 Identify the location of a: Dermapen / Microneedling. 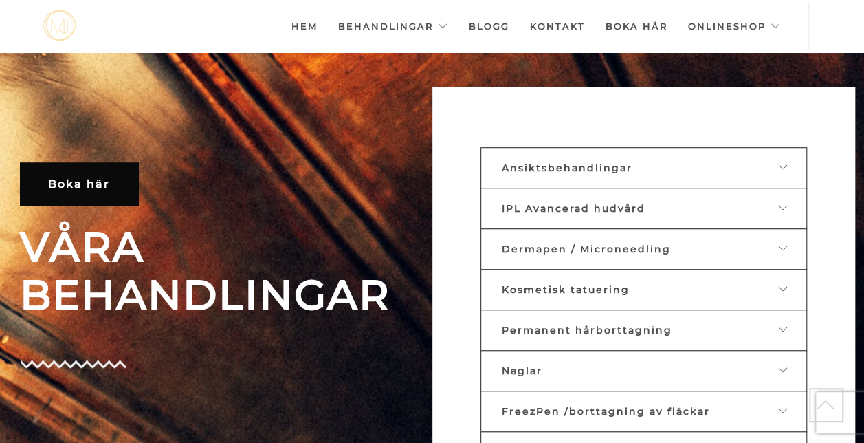
(643, 249).